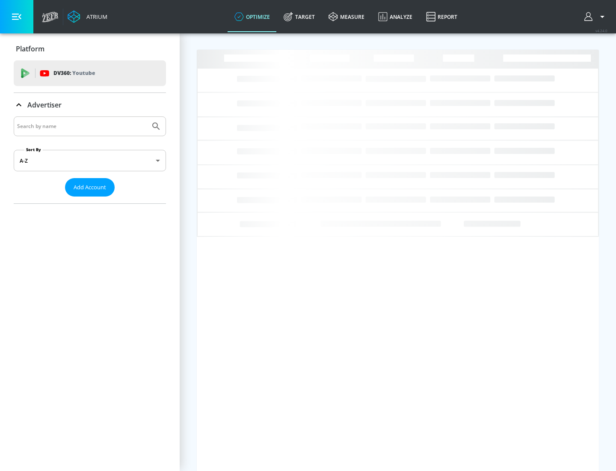 The width and height of the screenshot is (616, 471). What do you see at coordinates (90, 200) in the screenshot?
I see `nav: list of Advertiser` at bounding box center [90, 200].